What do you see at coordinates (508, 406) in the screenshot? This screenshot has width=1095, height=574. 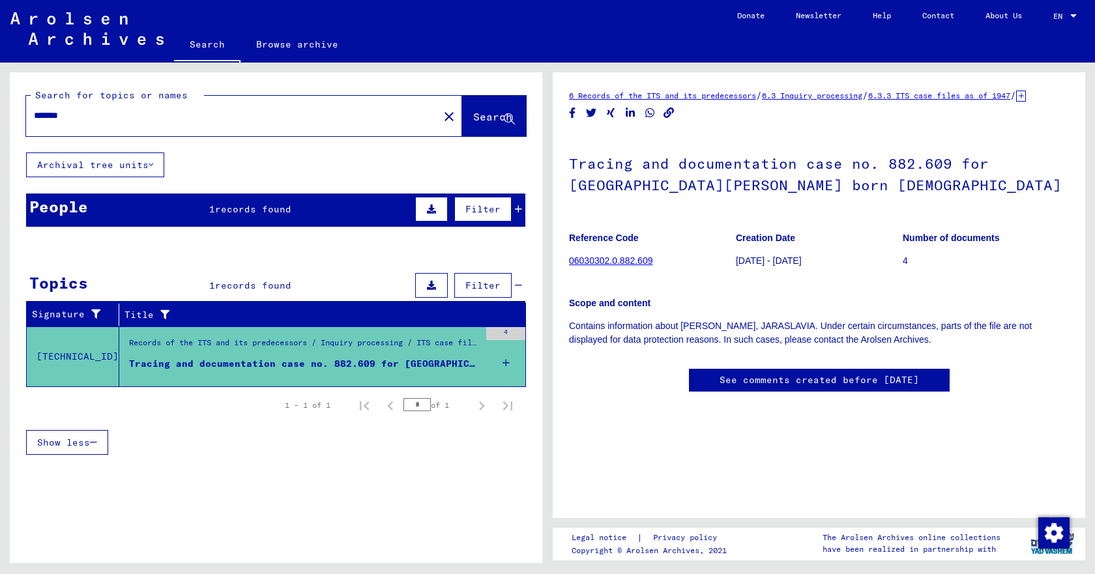 I see `button: Last page` at bounding box center [508, 406].